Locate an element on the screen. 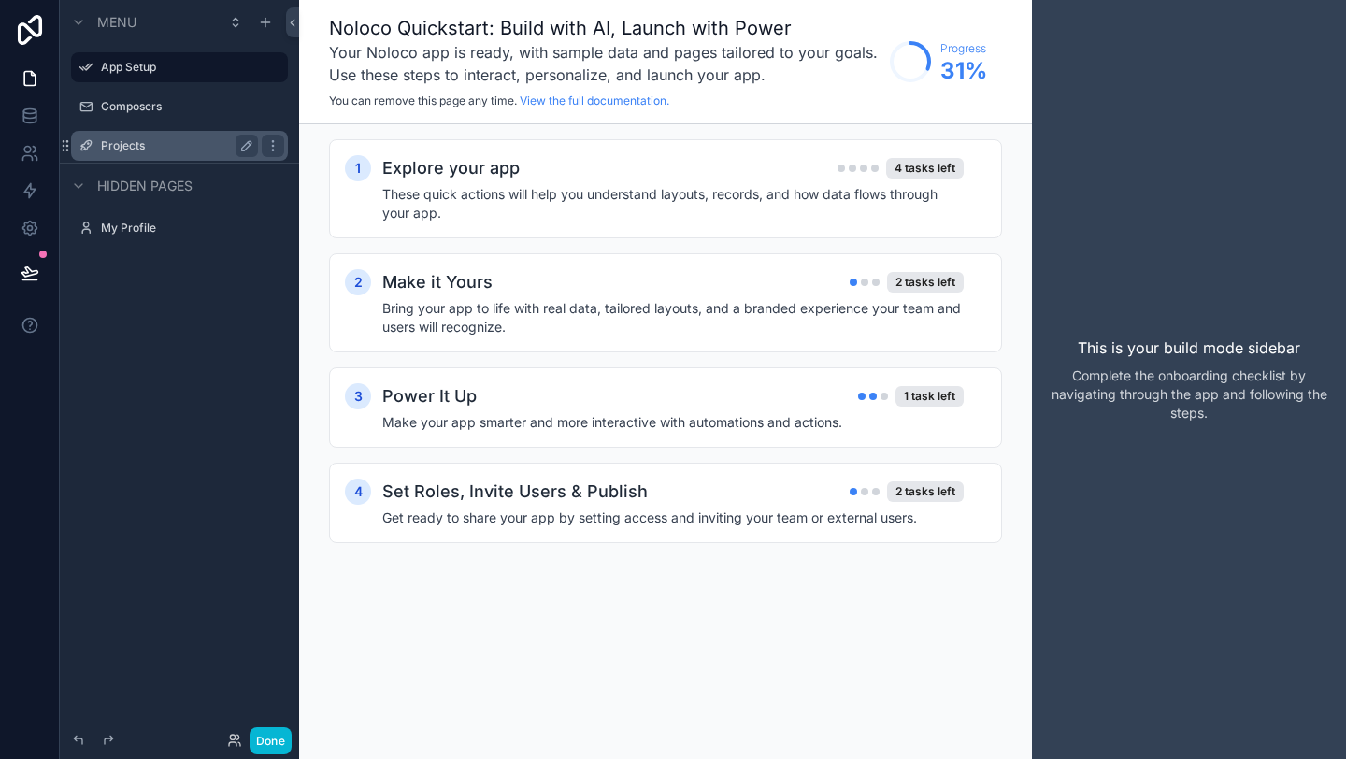 Image resolution: width=1346 pixels, height=759 pixels. h1: Noloco Quickstart: Build with AI, Launch with Power is located at coordinates (605, 28).